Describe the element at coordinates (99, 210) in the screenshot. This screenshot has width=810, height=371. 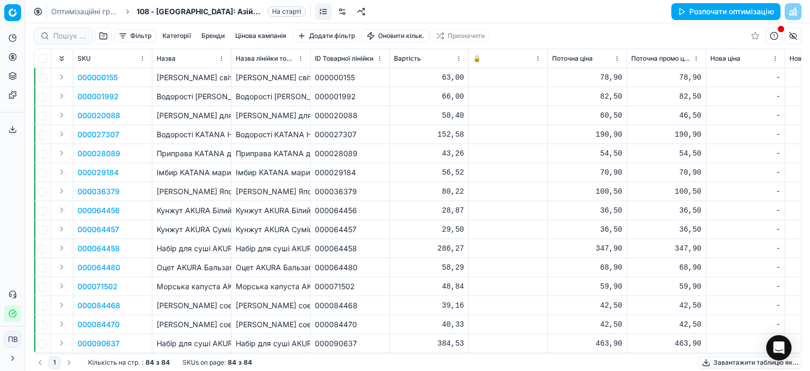
I see `p: 000064456` at that location.